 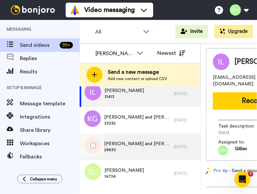 I want to click on span: Replies, so click(x=50, y=58).